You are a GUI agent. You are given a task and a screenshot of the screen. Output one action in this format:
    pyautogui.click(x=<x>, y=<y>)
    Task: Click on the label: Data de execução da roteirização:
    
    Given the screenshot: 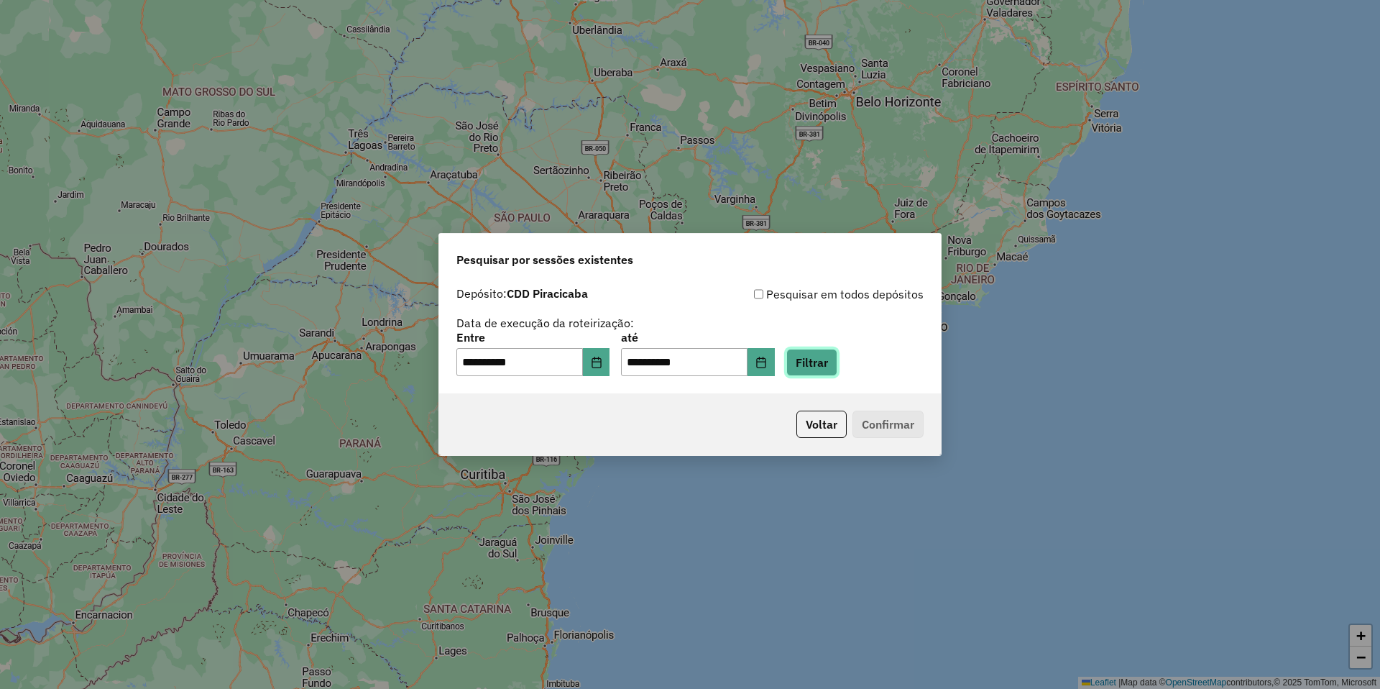 What is the action you would take?
    pyautogui.click(x=545, y=323)
    